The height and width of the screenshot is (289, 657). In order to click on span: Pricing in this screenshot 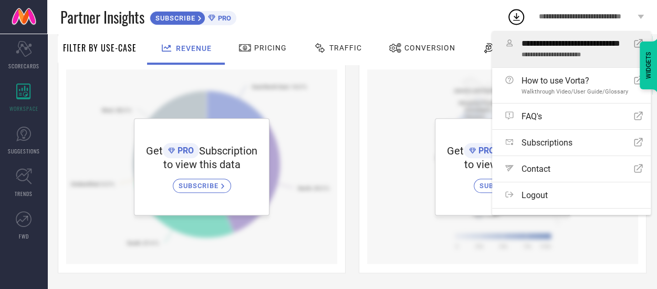, I will do `click(271, 48)`.